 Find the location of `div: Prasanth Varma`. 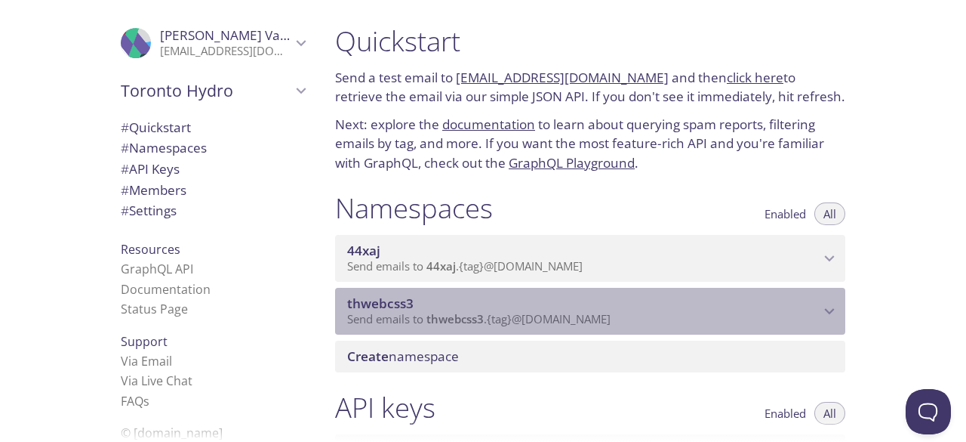

div: Prasanth Varma is located at coordinates (213, 43).